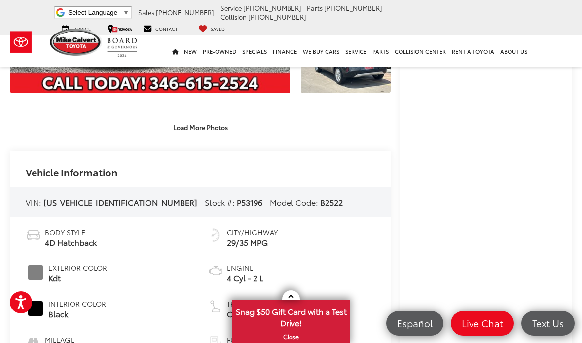  What do you see at coordinates (291, 316) in the screenshot?
I see `span: Snag $50 Gift Card with a Test Drive!` at bounding box center [291, 316].